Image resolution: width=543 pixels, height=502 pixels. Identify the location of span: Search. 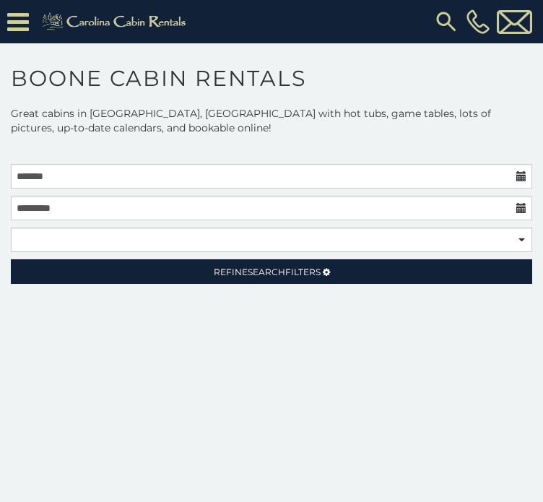
(267, 272).